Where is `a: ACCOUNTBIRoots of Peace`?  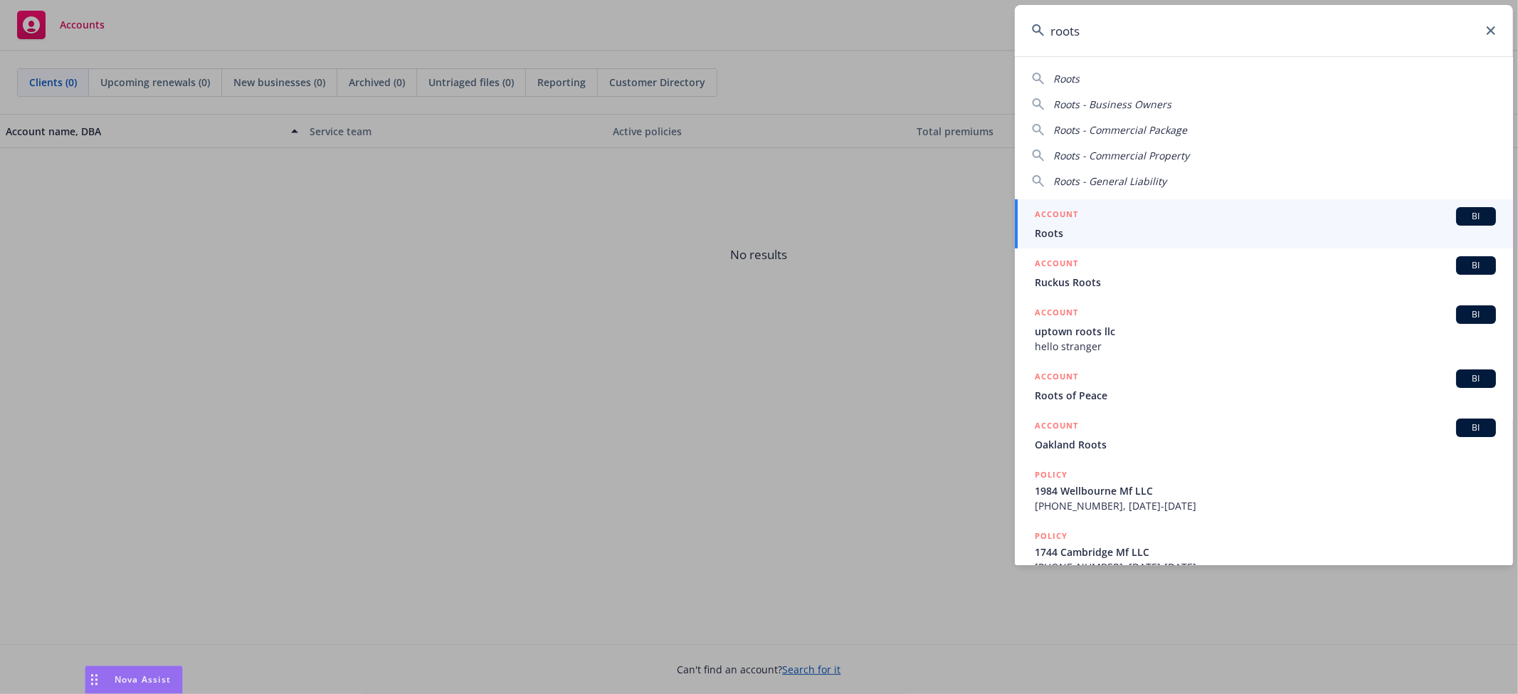
a: ACCOUNTBIRoots of Peace is located at coordinates (1264, 386).